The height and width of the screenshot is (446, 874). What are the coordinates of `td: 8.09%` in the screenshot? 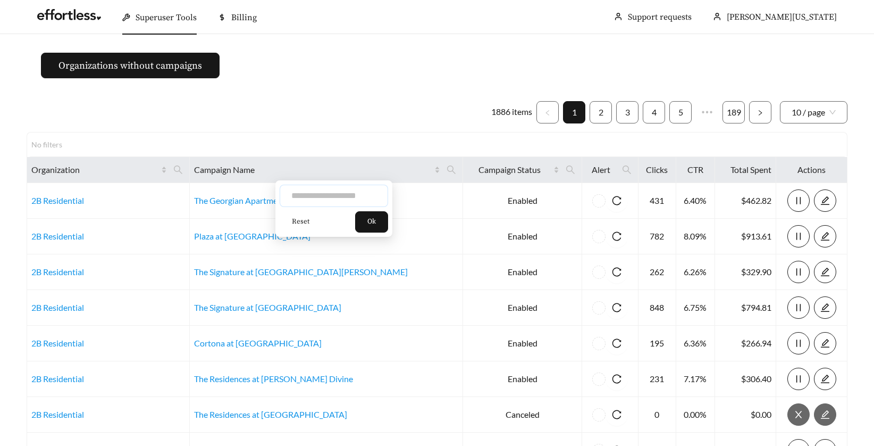 It's located at (696, 236).